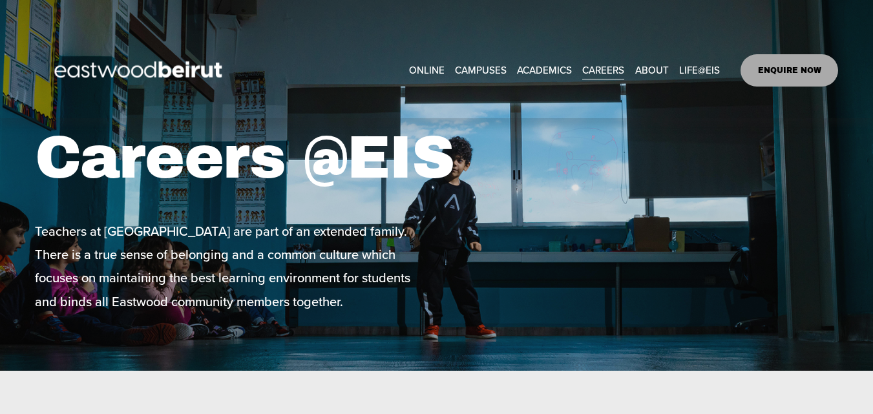 The width and height of the screenshot is (873, 414). I want to click on a: ENQUIRE NOW, so click(789, 70).